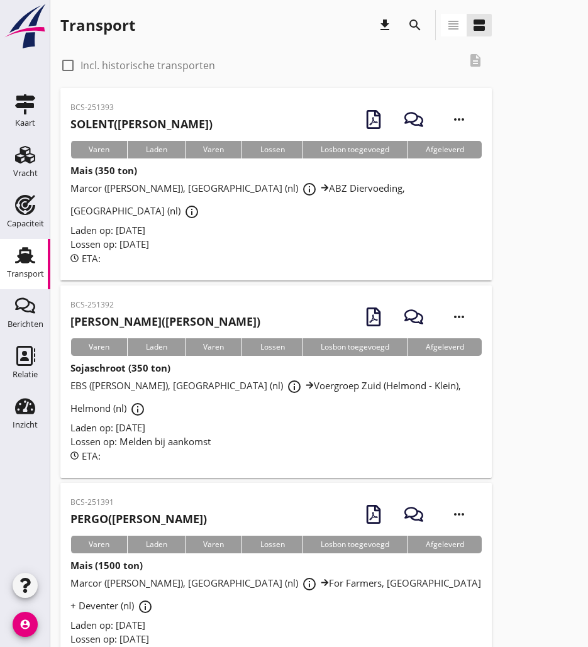 The width and height of the screenshot is (588, 647). What do you see at coordinates (25, 324) in the screenshot?
I see `div: Berichten` at bounding box center [25, 324].